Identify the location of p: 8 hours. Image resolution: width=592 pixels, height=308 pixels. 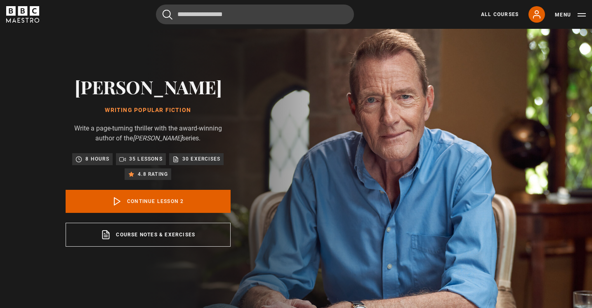
(97, 159).